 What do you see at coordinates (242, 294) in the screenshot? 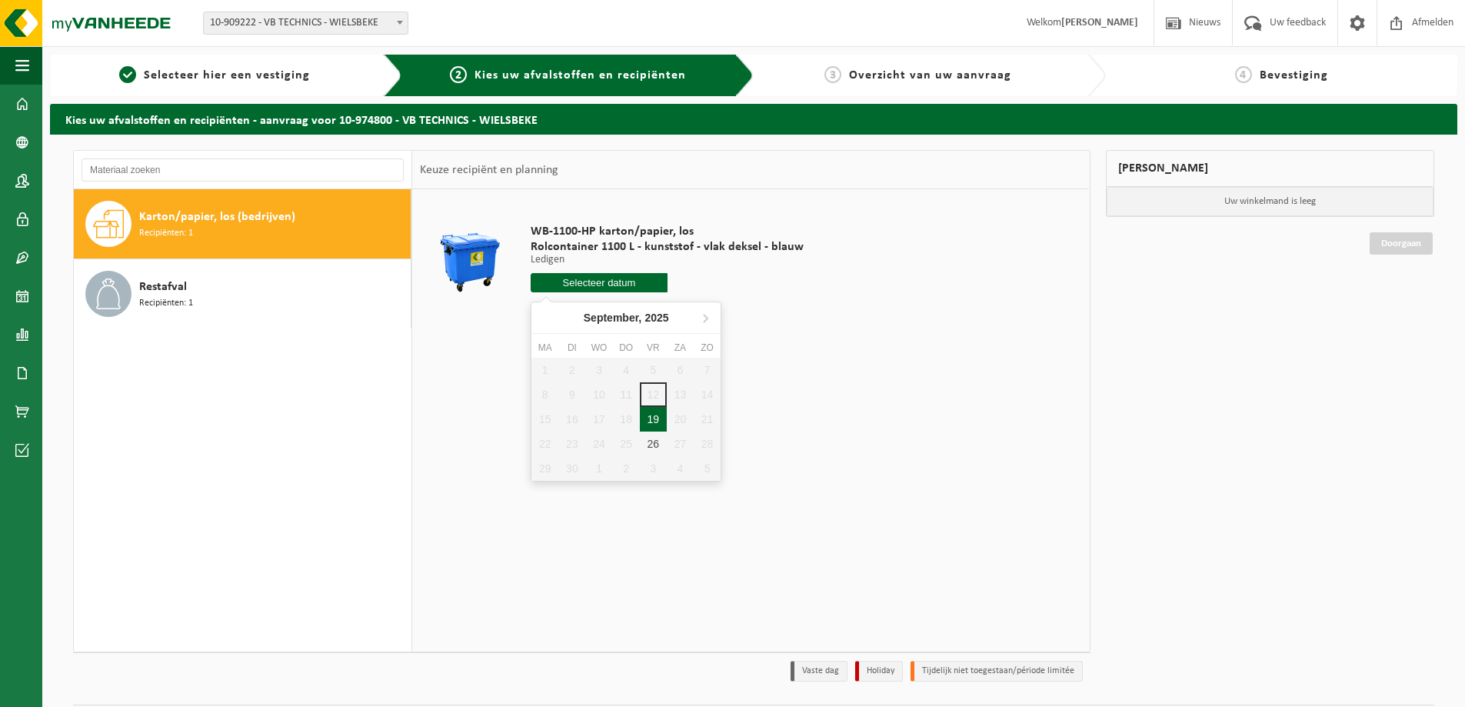
I see `button: Restafval Recipiënten: 1` at bounding box center [242, 294].